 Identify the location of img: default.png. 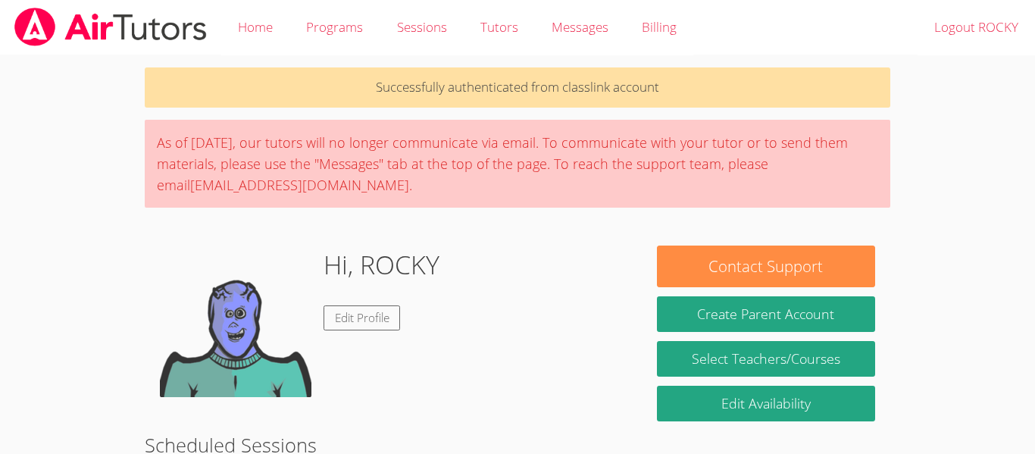
(236, 321).